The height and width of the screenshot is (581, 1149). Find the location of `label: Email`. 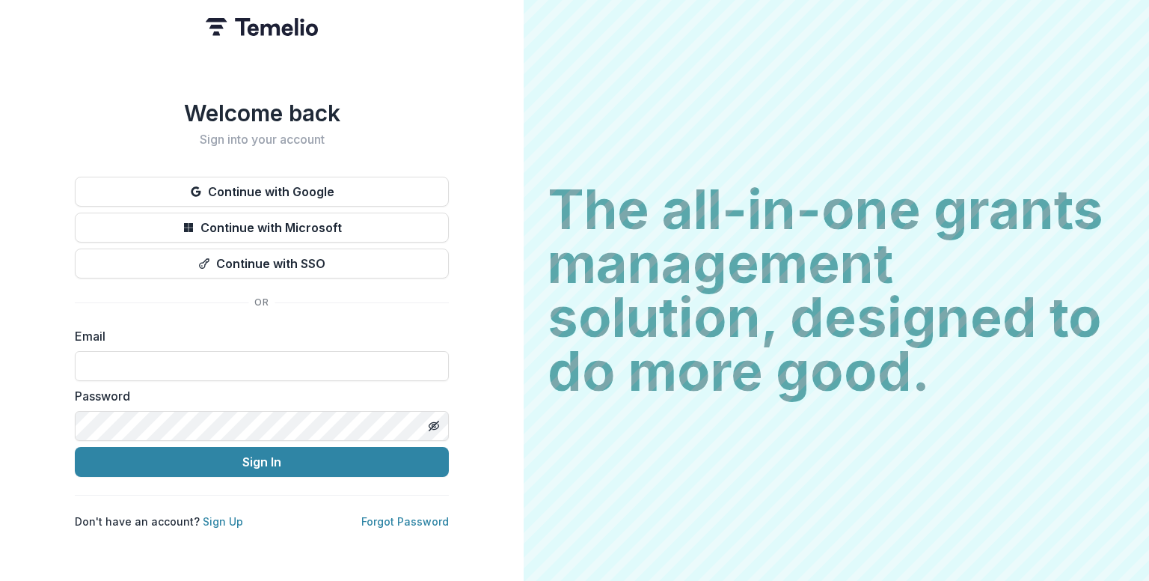

label: Email is located at coordinates (257, 336).